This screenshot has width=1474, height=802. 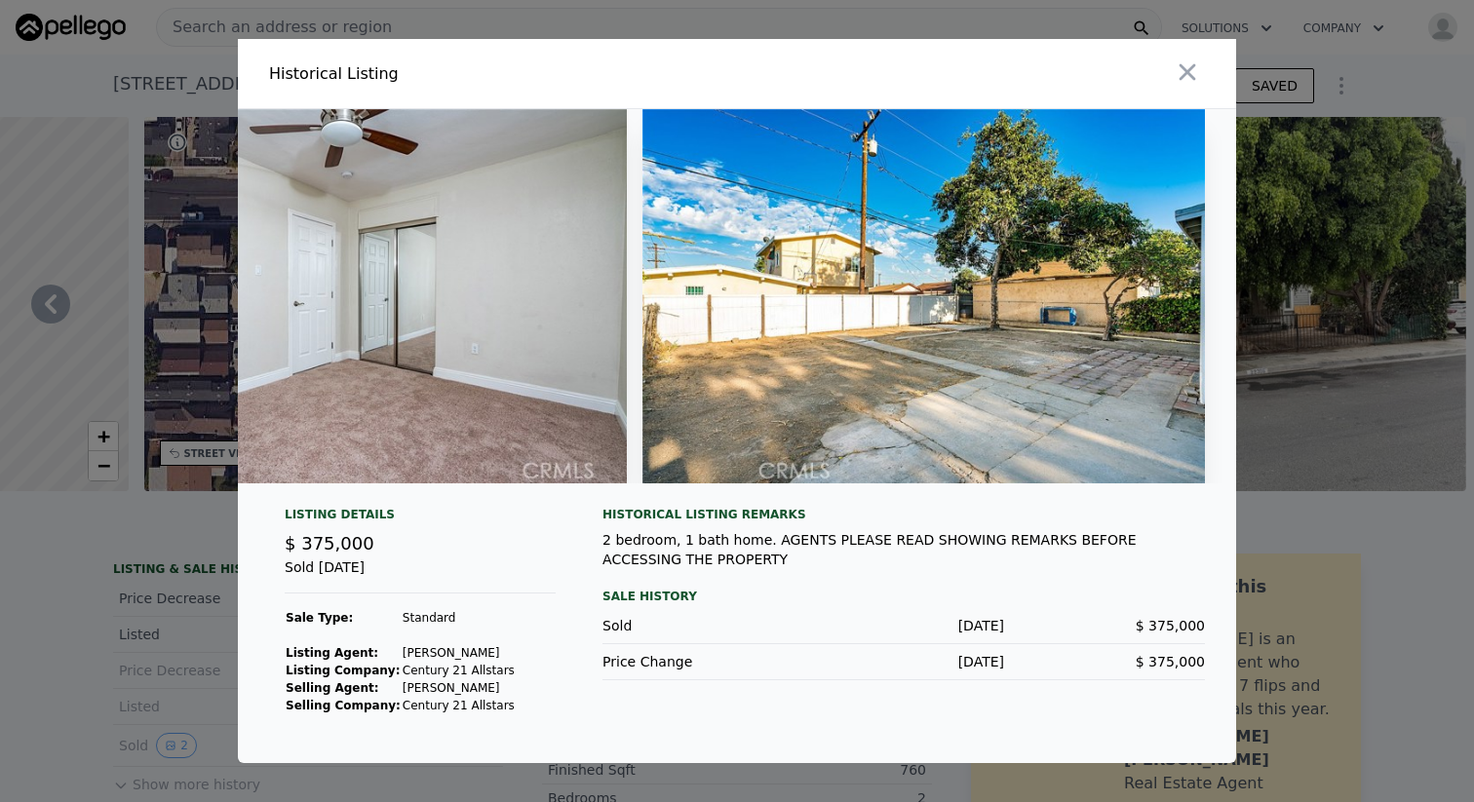 What do you see at coordinates (904, 597) in the screenshot?
I see `div: Sale History` at bounding box center [904, 597].